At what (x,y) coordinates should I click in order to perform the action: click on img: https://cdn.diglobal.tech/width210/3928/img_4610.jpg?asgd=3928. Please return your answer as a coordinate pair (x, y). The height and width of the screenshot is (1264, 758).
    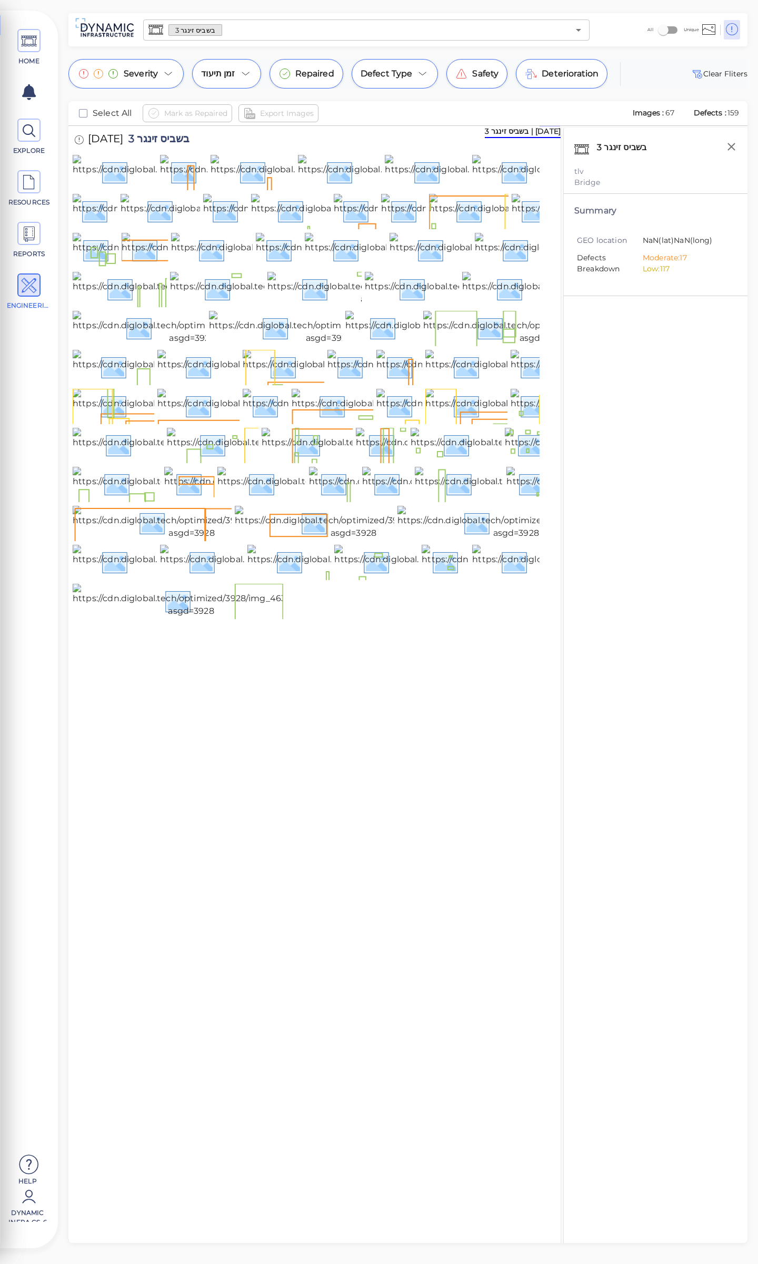
    Looking at the image, I should click on (426, 483).